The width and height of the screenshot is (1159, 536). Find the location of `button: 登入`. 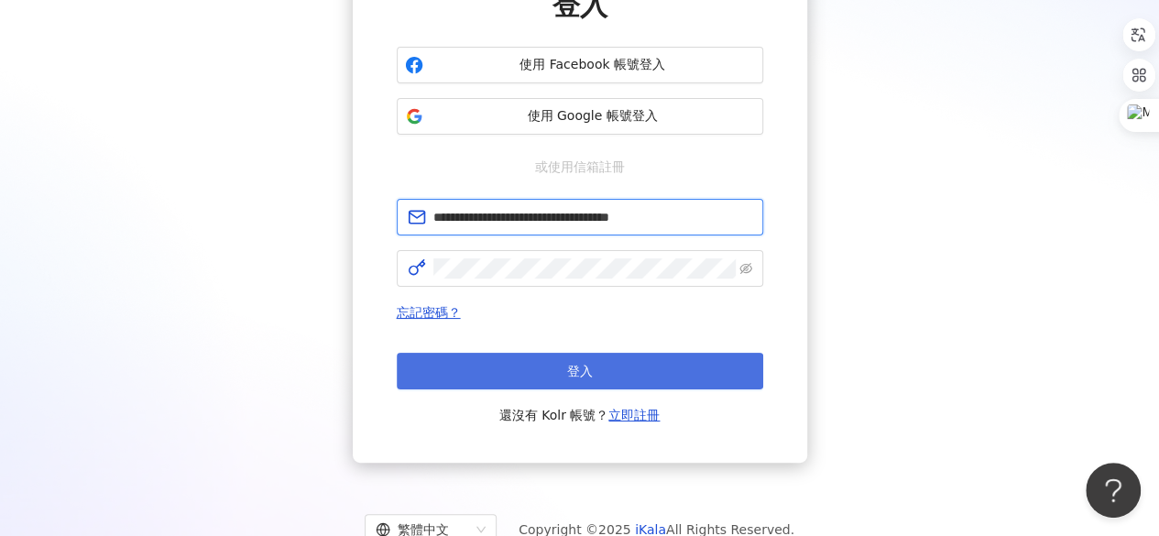

button: 登入 is located at coordinates (580, 371).